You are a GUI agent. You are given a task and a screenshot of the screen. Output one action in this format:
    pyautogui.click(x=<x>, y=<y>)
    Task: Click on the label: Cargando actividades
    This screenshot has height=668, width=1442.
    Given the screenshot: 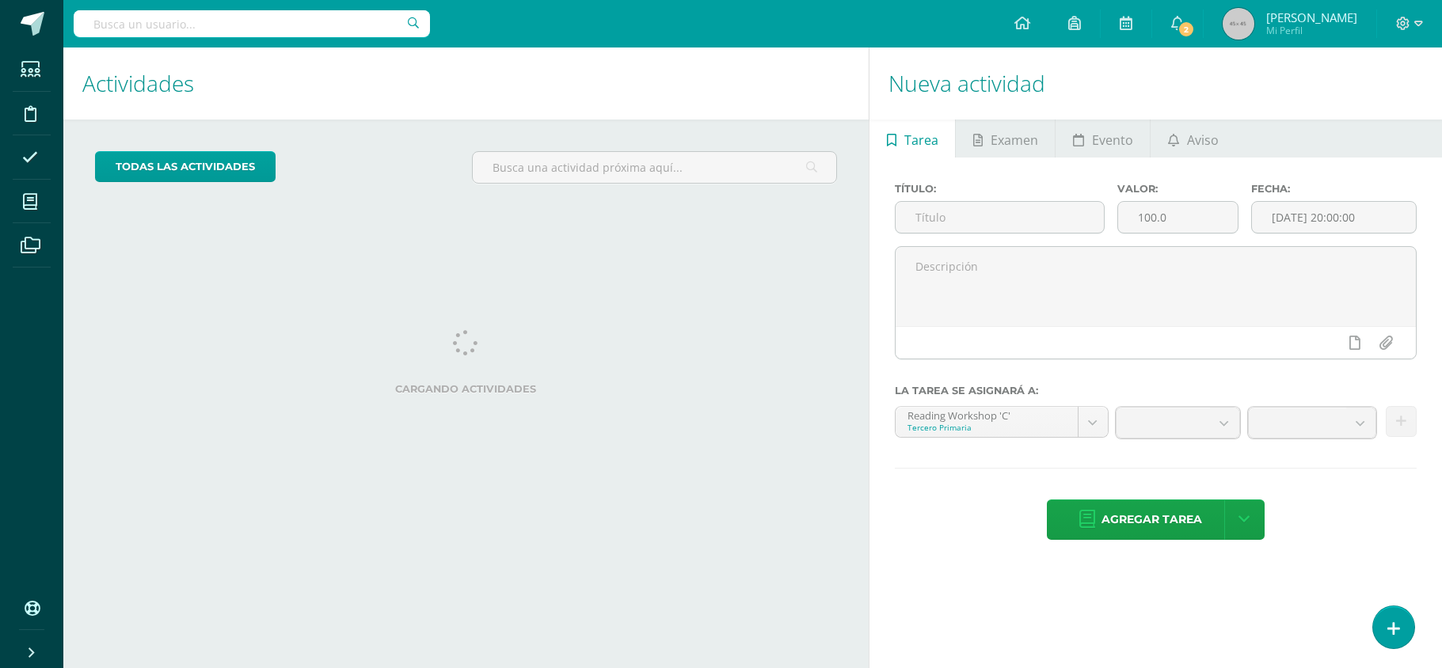 What is the action you would take?
    pyautogui.click(x=466, y=389)
    